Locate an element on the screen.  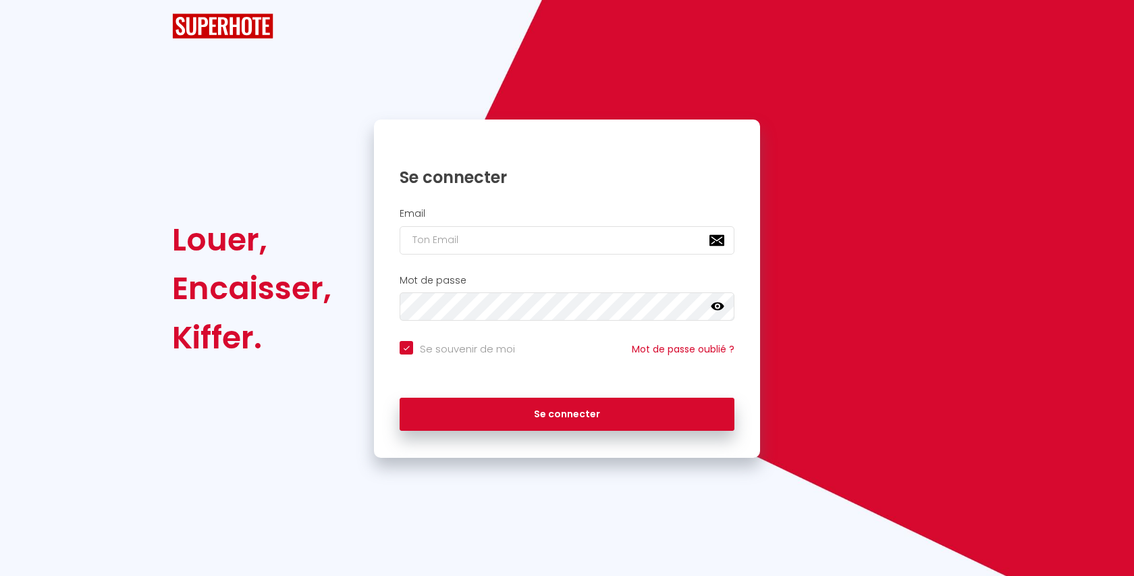
div: Louer, is located at coordinates (252, 240).